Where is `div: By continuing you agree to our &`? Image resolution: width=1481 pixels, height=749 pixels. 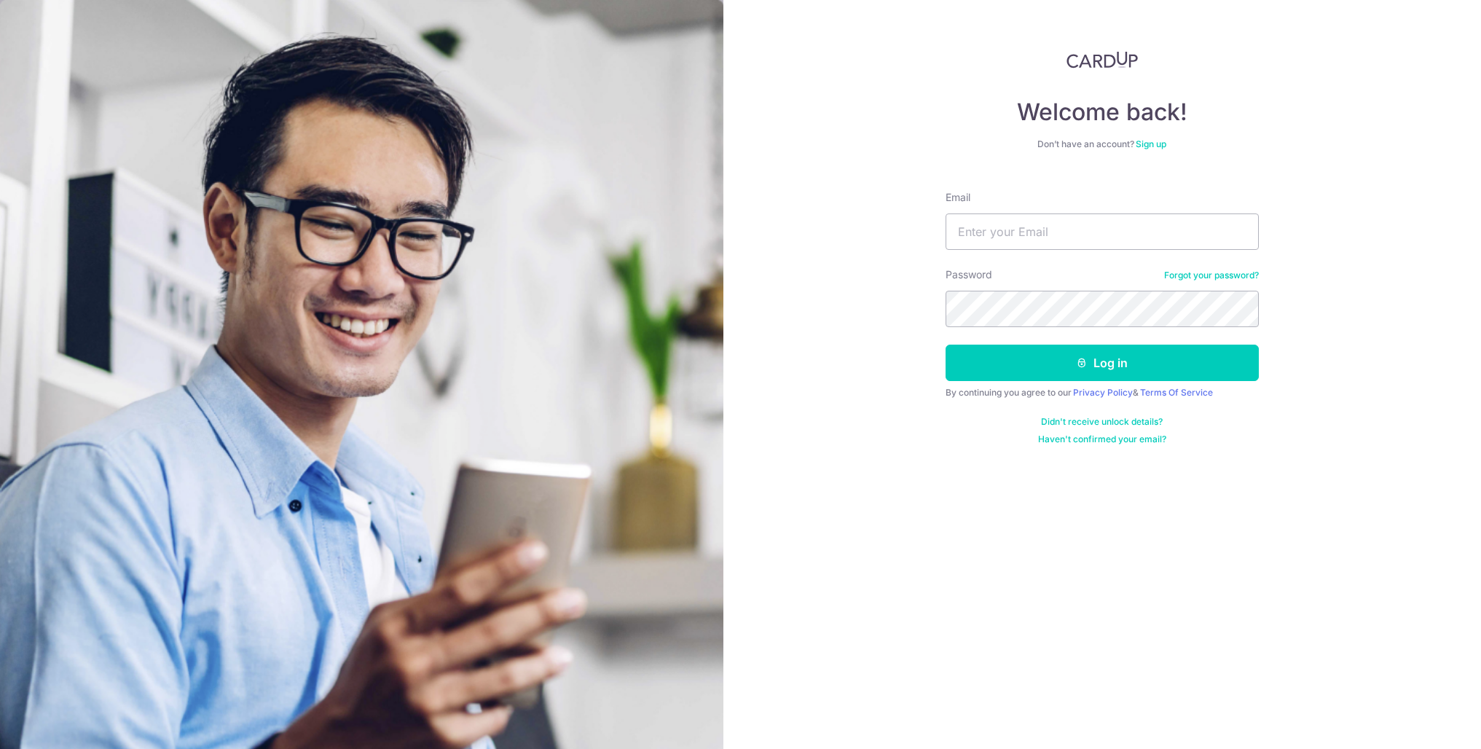
div: By continuing you agree to our & is located at coordinates (1102, 393).